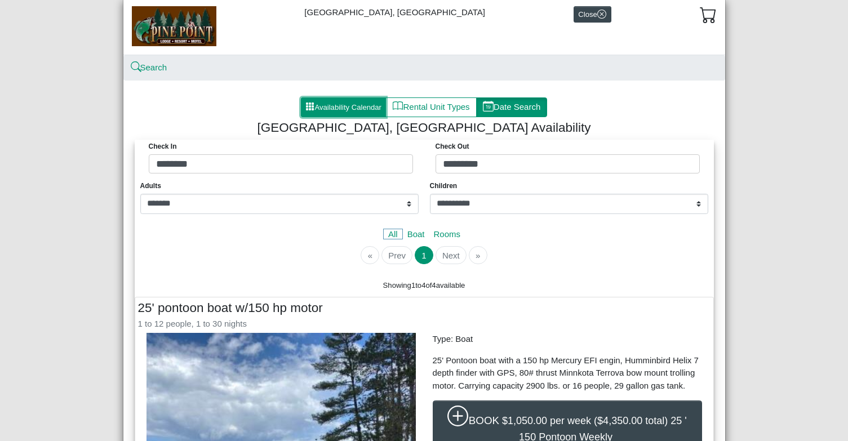 The image size is (848, 441). What do you see at coordinates (568, 339) in the screenshot?
I see `p: Type: Boat` at bounding box center [568, 339].